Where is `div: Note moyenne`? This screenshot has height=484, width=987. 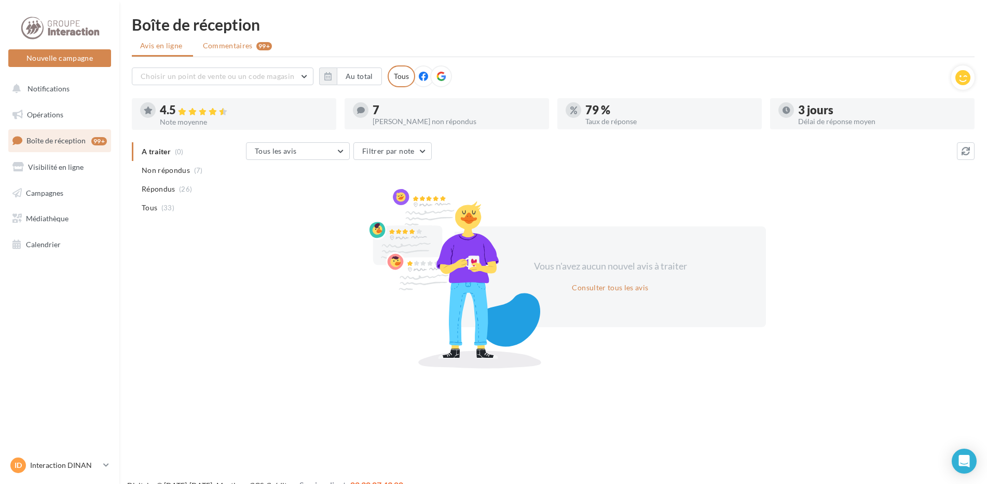 div: Note moyenne is located at coordinates (244, 122).